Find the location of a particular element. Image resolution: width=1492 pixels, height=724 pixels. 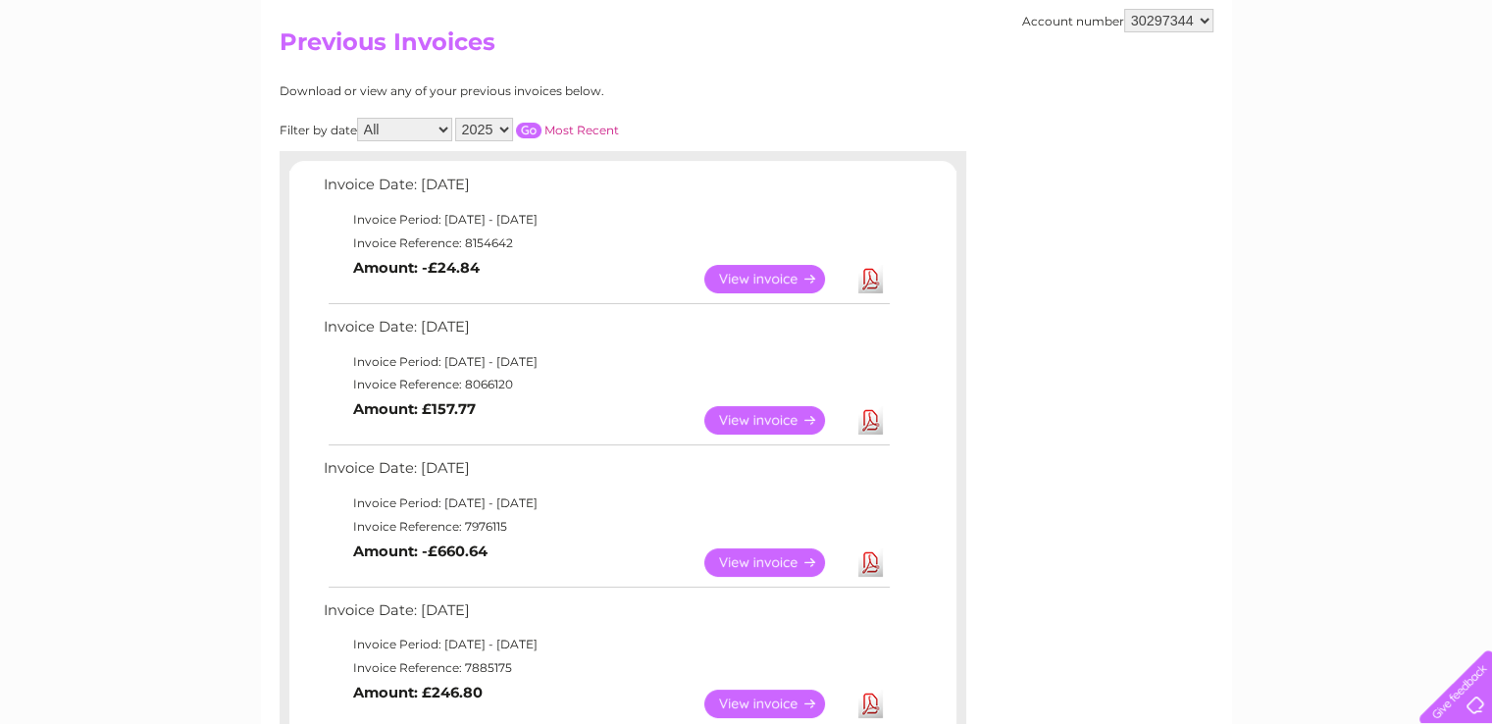

a: Energy is located at coordinates (1217, 90).